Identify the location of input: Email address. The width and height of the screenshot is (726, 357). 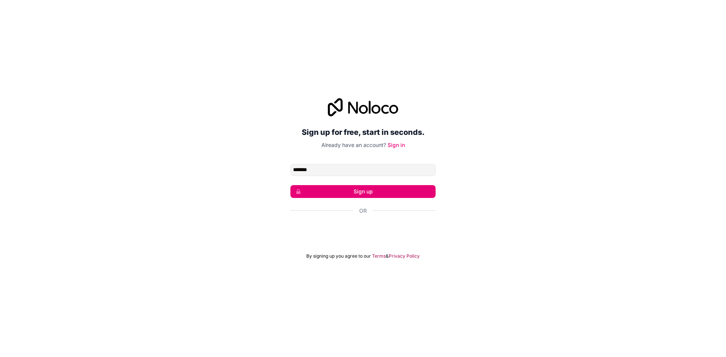
(363, 170).